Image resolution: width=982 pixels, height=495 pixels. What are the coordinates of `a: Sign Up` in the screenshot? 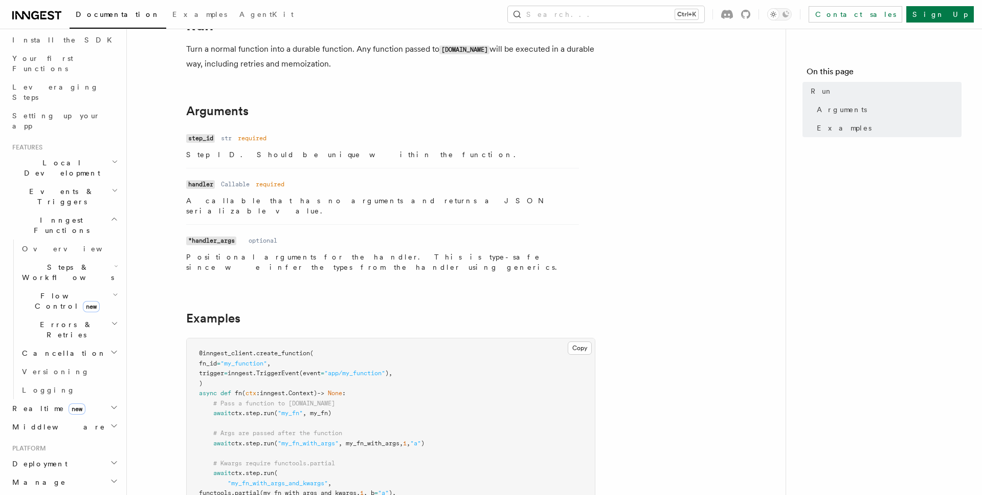 It's located at (940, 14).